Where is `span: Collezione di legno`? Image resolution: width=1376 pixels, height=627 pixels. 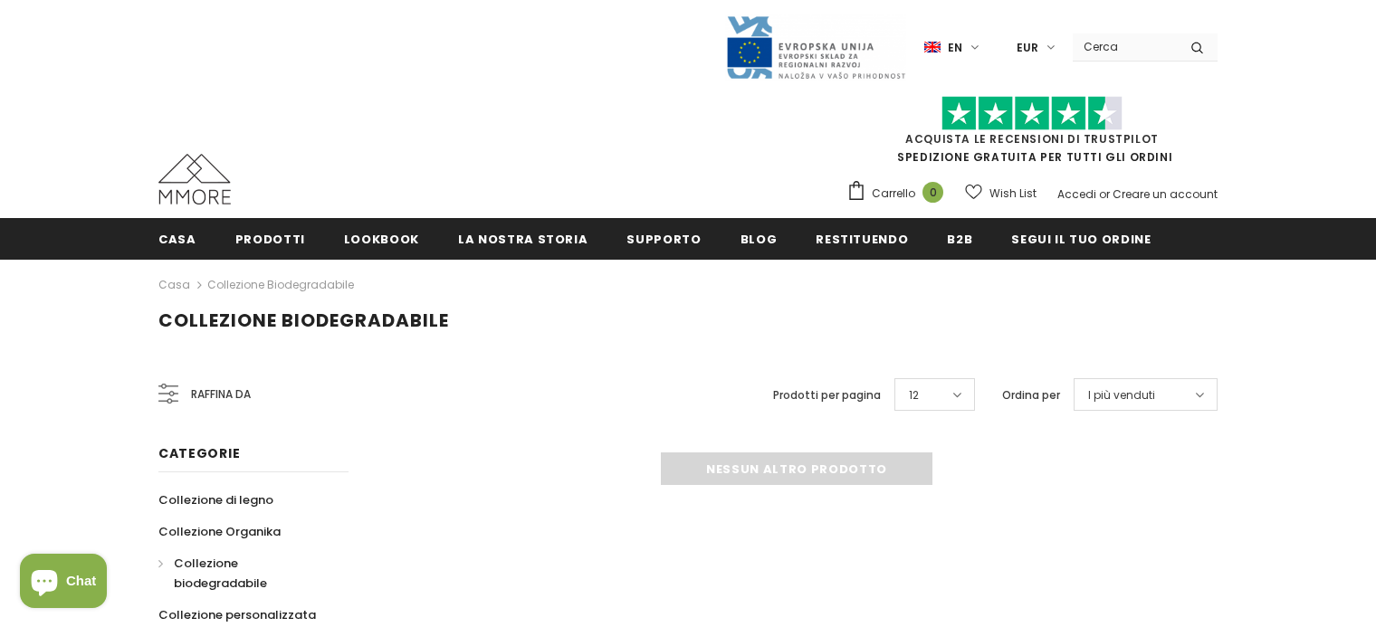 span: Collezione di legno is located at coordinates (215, 500).